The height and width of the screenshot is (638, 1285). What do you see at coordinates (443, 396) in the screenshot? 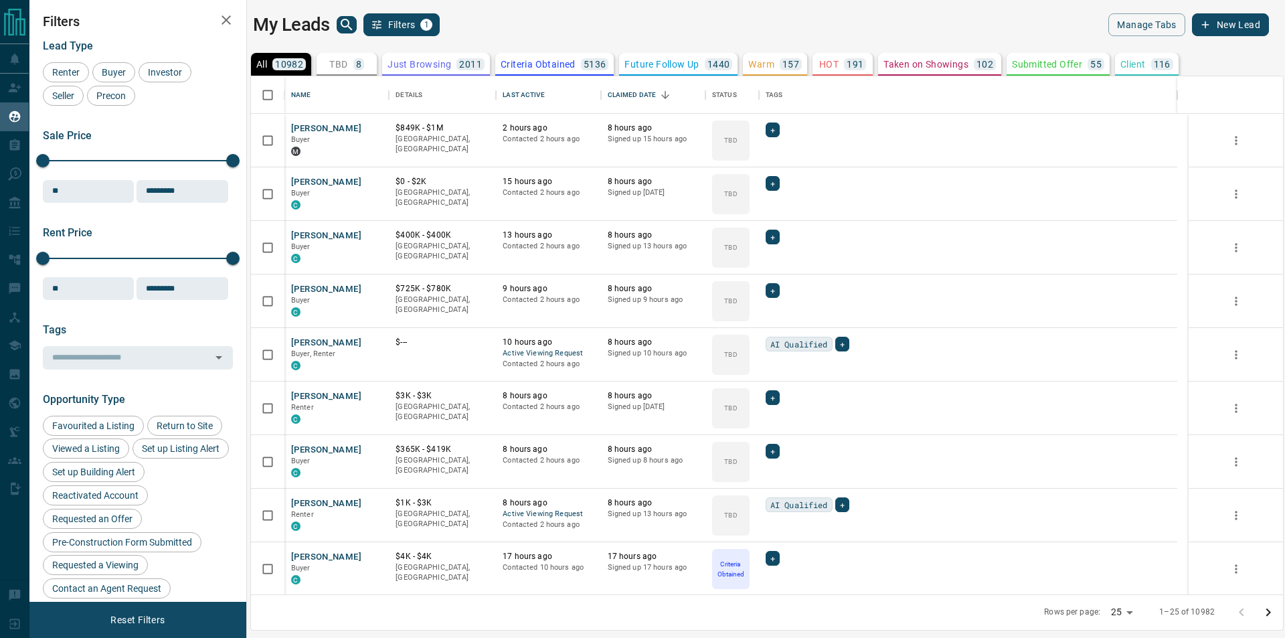
I see `p: $3K - $3K` at bounding box center [443, 396].